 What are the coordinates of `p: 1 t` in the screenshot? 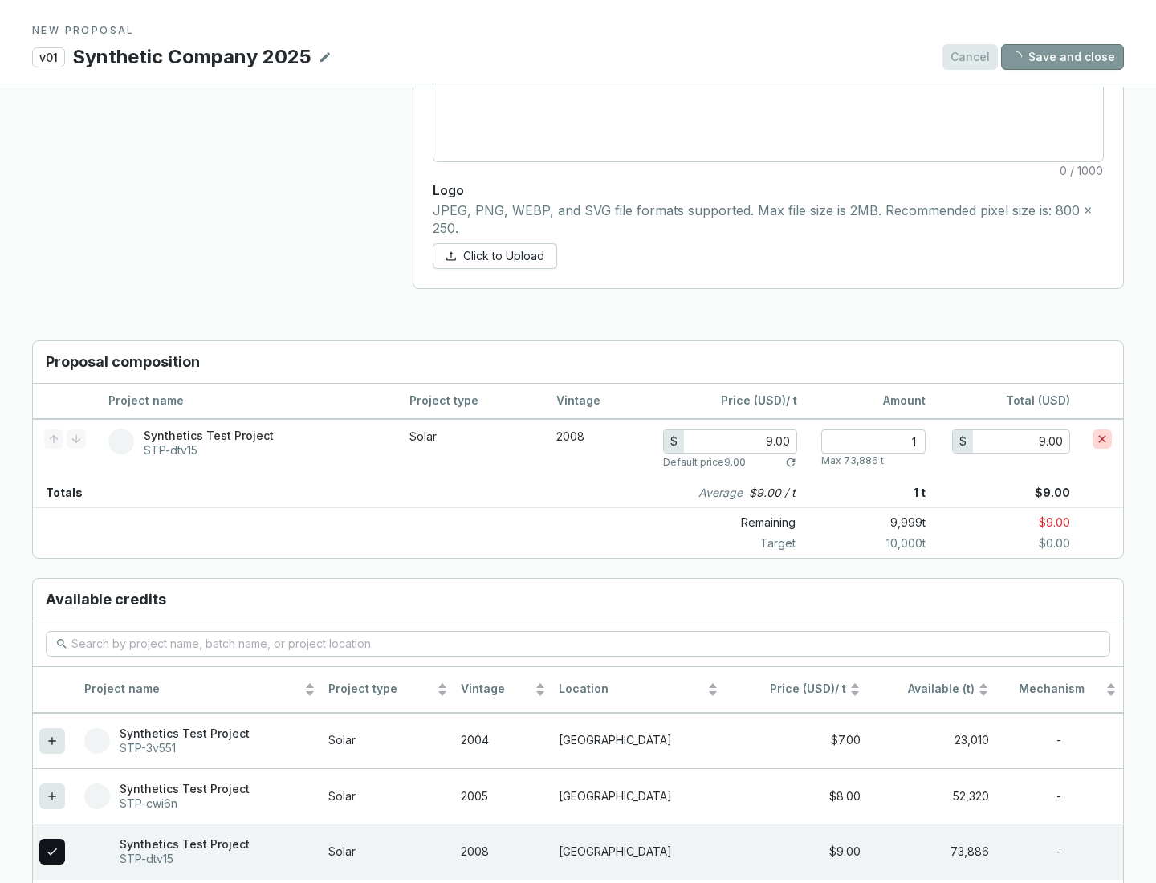 It's located at (867, 493).